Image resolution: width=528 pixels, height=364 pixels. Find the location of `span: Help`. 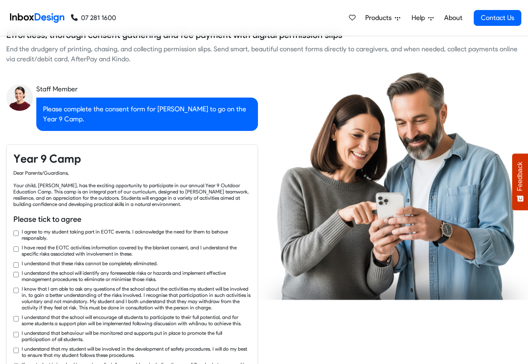

span: Help is located at coordinates (420, 18).